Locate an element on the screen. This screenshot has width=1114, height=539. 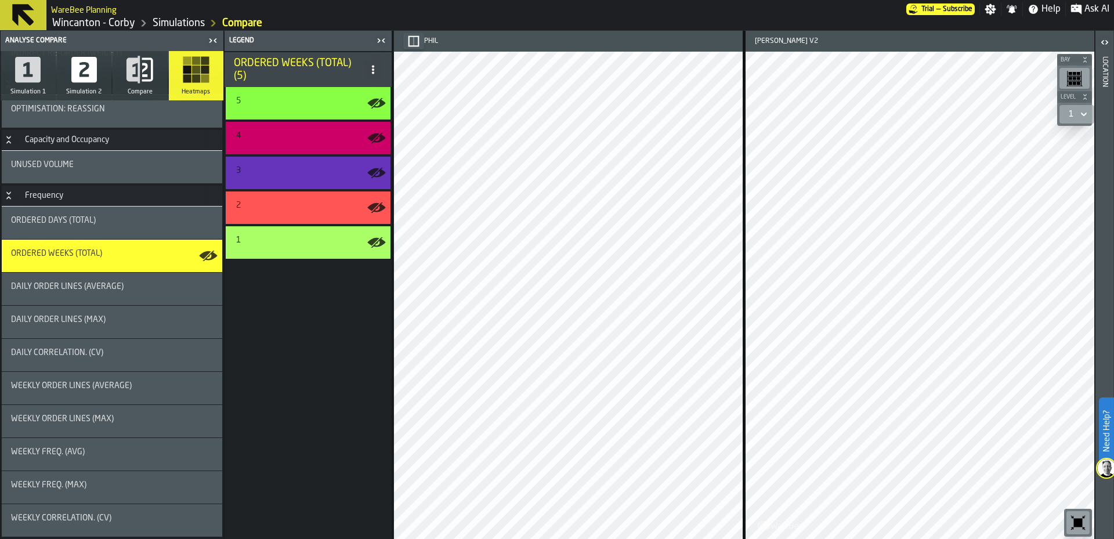
div: Ordered Weeks (Total) (5) is located at coordinates (299, 70).